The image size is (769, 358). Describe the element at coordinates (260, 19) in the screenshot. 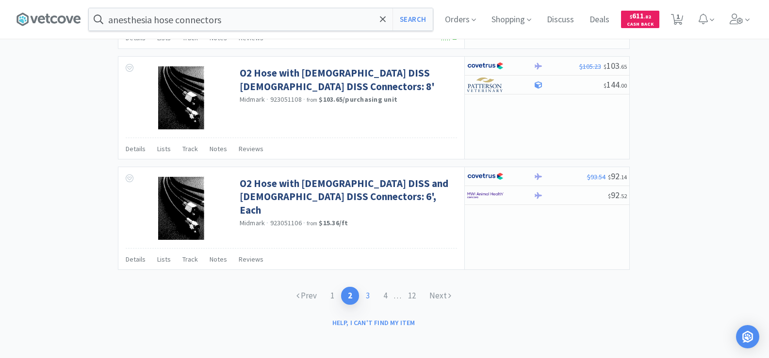

I see `input: Search by item, sku, manufacturer, ingredient, size...` at that location.